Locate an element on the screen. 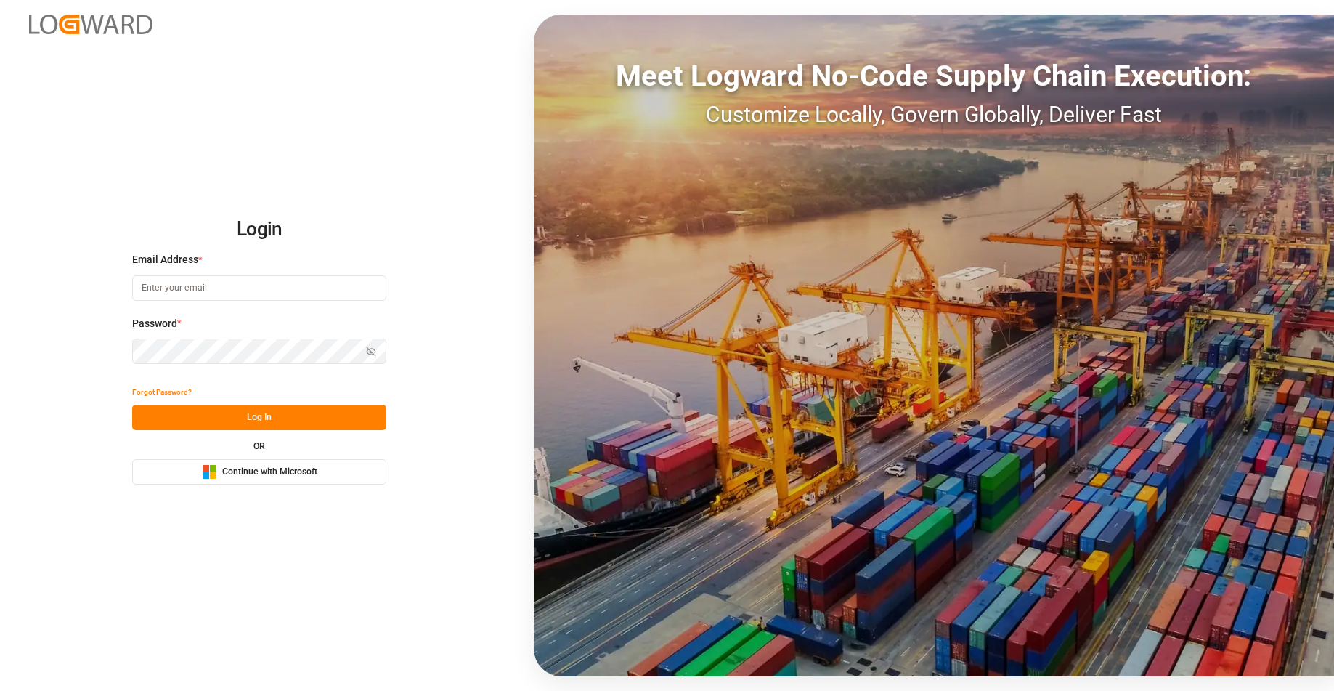 This screenshot has height=691, width=1334. small: OR is located at coordinates (259, 446).